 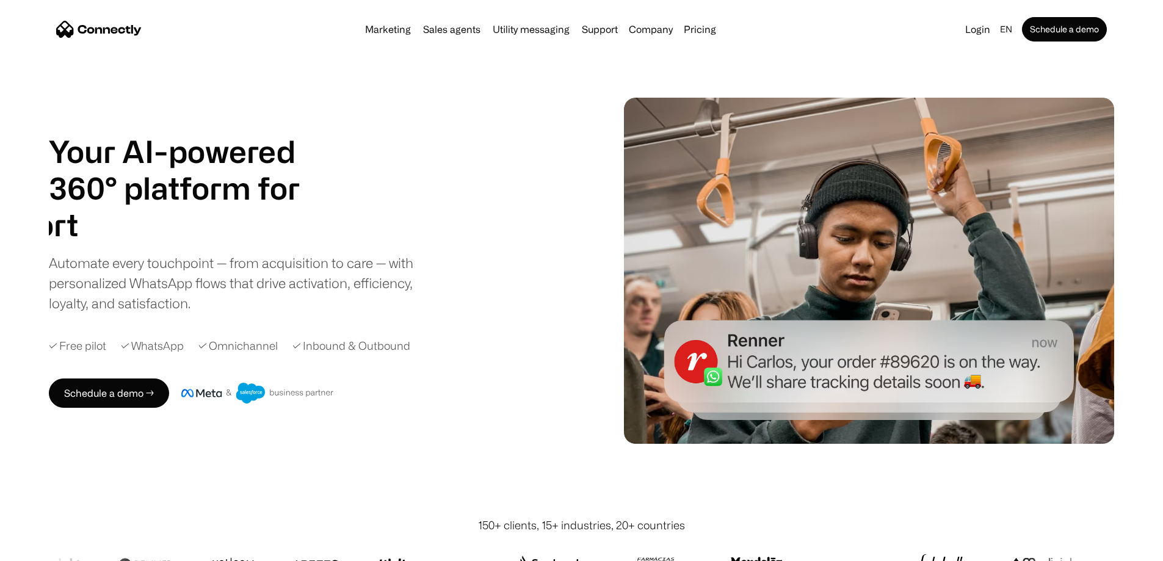 What do you see at coordinates (258, 393) in the screenshot?
I see `img: Meta and Salesforce business partner badge.` at bounding box center [258, 393].